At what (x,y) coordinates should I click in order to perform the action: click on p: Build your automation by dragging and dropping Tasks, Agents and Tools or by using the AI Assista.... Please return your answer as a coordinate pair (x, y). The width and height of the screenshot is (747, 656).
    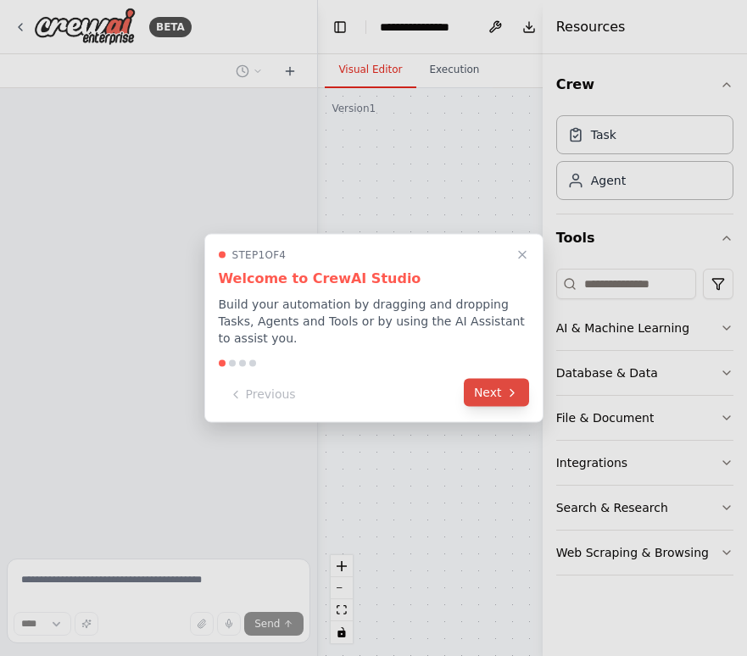
    Looking at the image, I should click on (374, 321).